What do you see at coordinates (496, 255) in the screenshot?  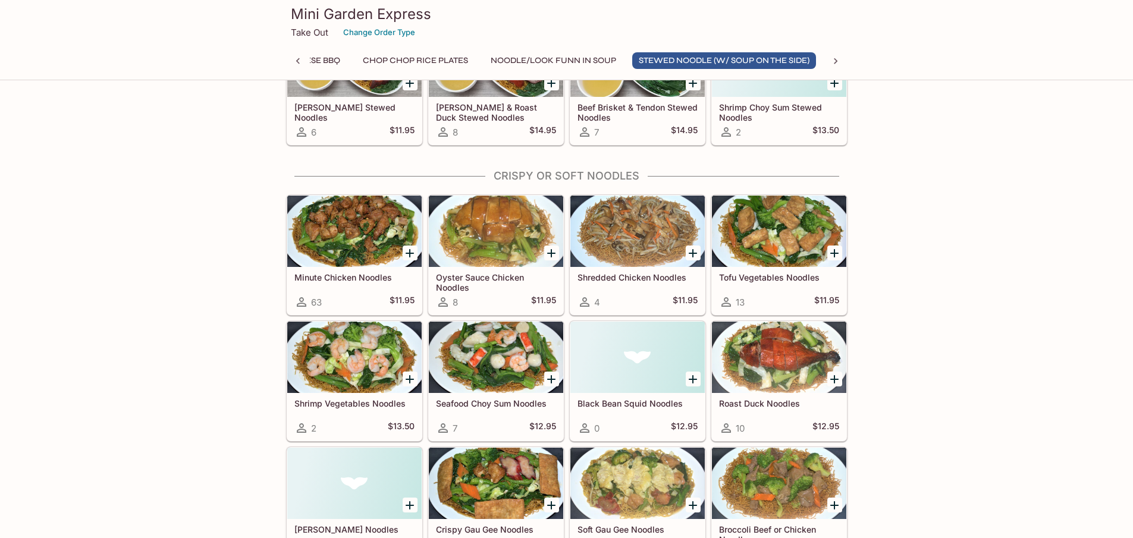 I see `a: Oyster Sauce Chicken Noodles8$11.95` at bounding box center [496, 255].